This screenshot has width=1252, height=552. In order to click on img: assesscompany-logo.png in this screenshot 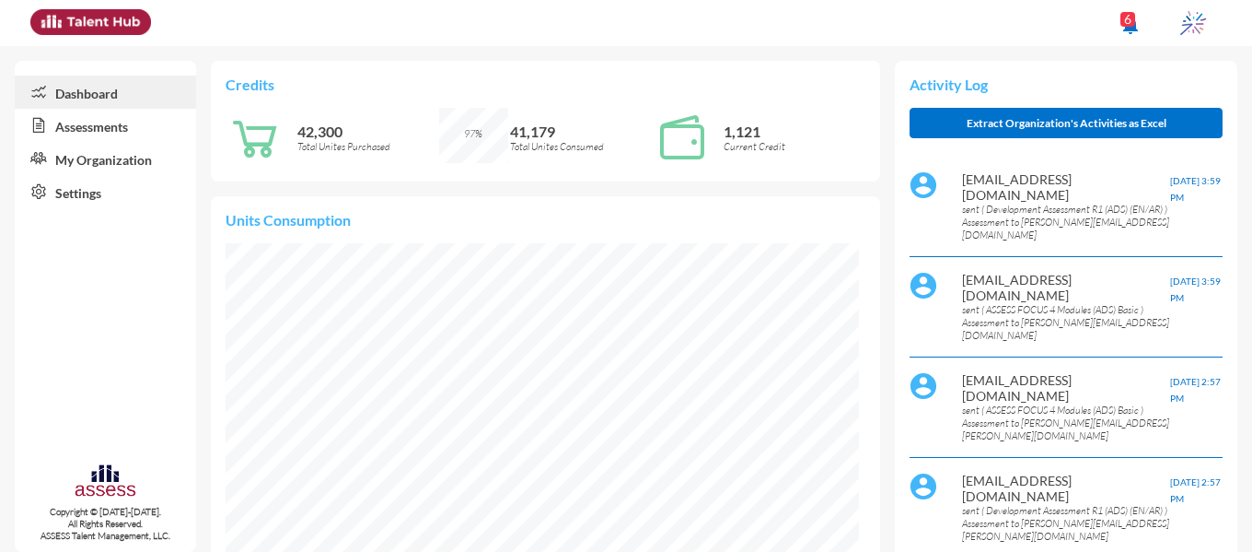, I will do `click(105, 482)`.